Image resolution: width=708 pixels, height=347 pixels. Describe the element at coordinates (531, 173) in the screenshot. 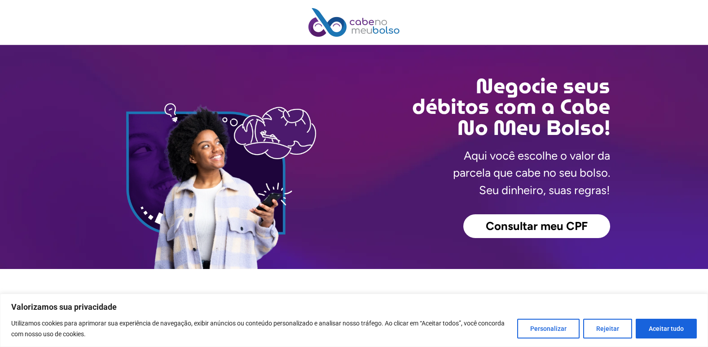

I see `p: Aqui você escolhe o valor da parcela que cabe no seu bolso. Seu dinheiro, suas regras!` at that location.